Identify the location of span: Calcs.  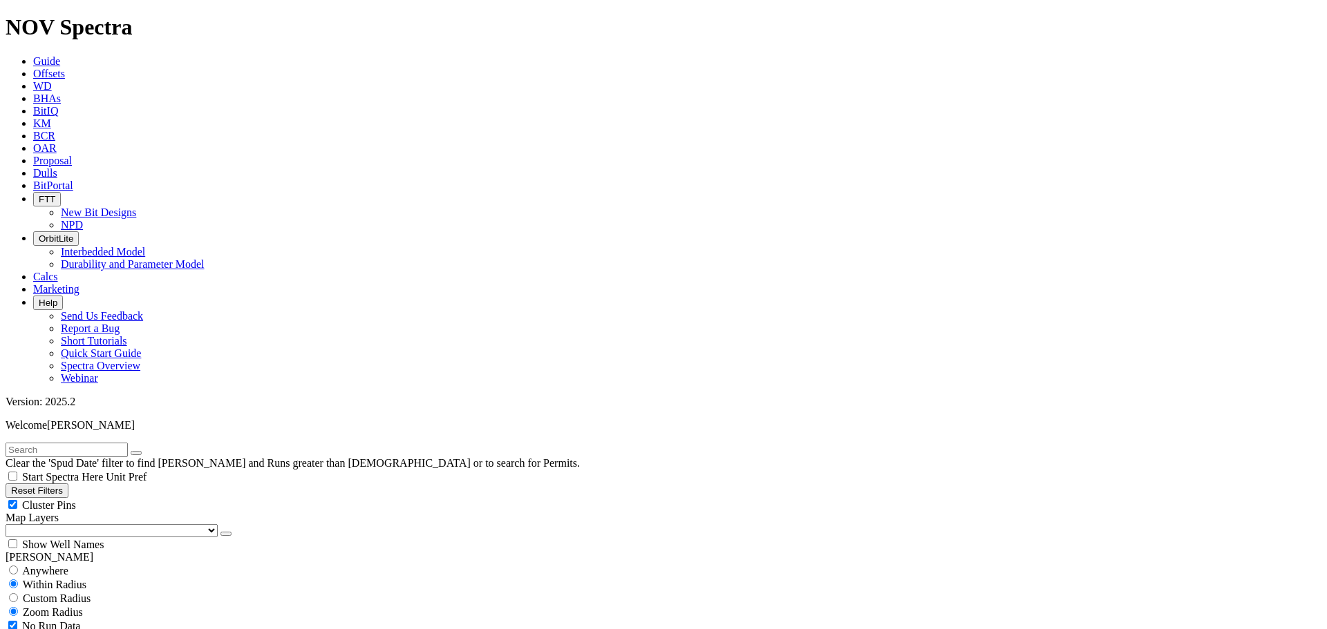
(46, 276).